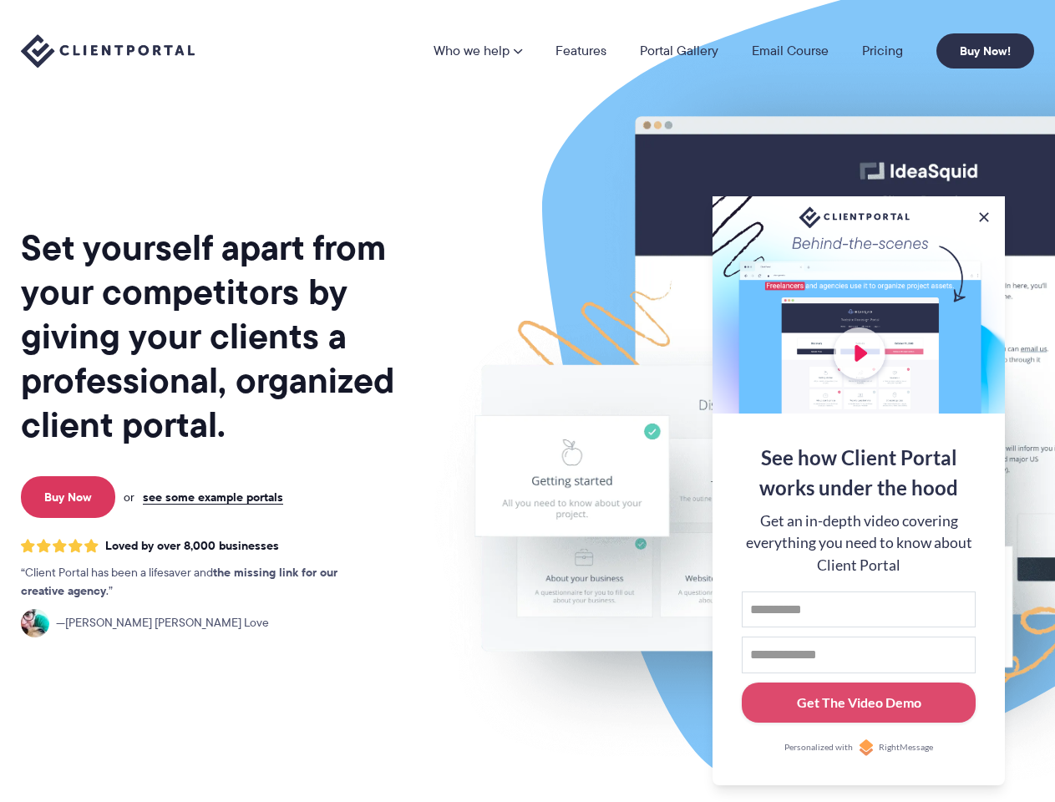 This screenshot has width=1055, height=802. What do you see at coordinates (196, 582) in the screenshot?
I see `p: Client Portal has been a lifesaver and .` at bounding box center [196, 582].